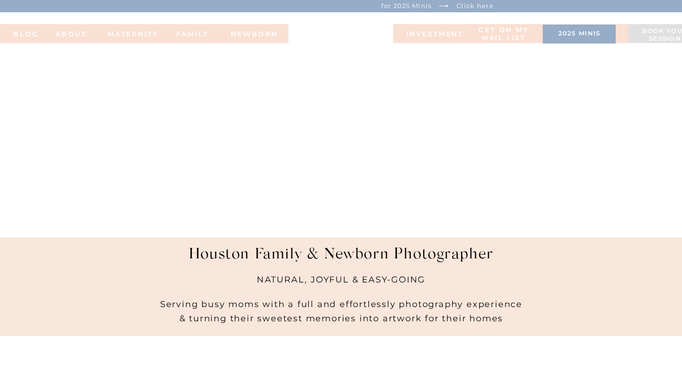  I want to click on nav: MATERNITY, so click(126, 34).